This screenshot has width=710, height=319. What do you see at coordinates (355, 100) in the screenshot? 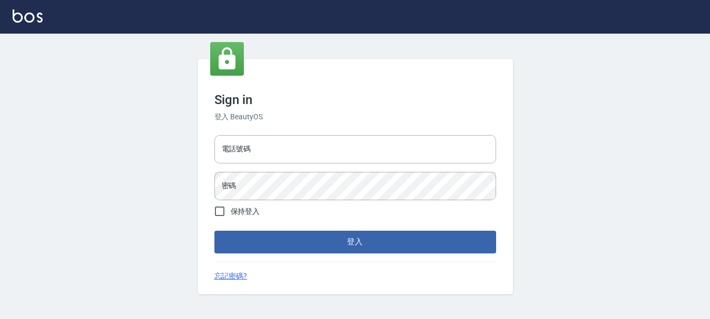
I see `h3: Sign in` at bounding box center [355, 100].